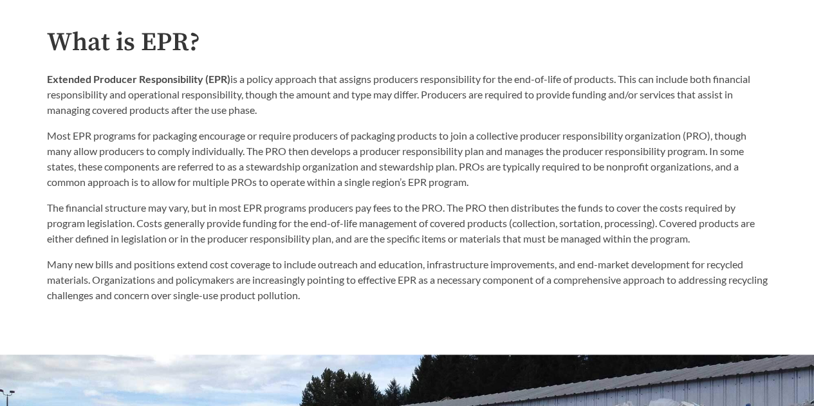 The image size is (814, 406). I want to click on p: Many new bills and positions extend cost coverage to include outreach and education, infrastructu..., so click(407, 280).